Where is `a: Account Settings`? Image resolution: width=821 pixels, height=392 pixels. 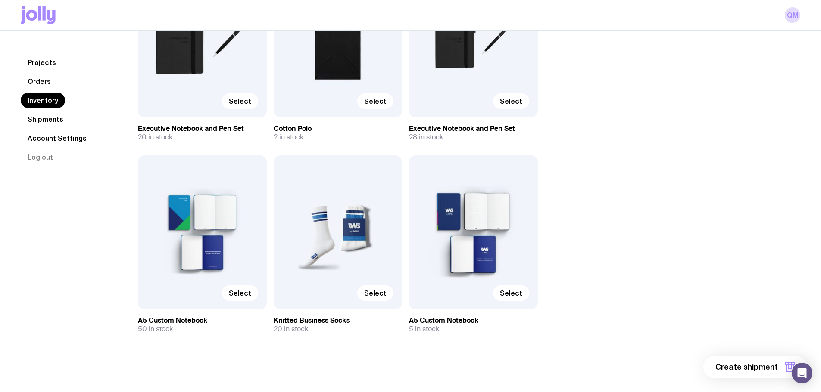 a: Account Settings is located at coordinates (57, 138).